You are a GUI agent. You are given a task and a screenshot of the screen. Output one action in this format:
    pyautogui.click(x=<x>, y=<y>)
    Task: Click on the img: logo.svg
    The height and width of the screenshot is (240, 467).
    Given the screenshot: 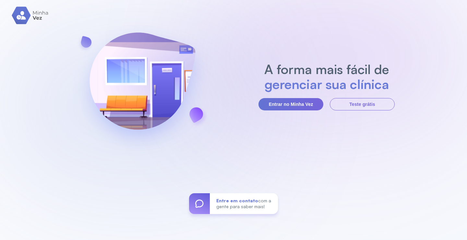 What is the action you would take?
    pyautogui.click(x=30, y=15)
    